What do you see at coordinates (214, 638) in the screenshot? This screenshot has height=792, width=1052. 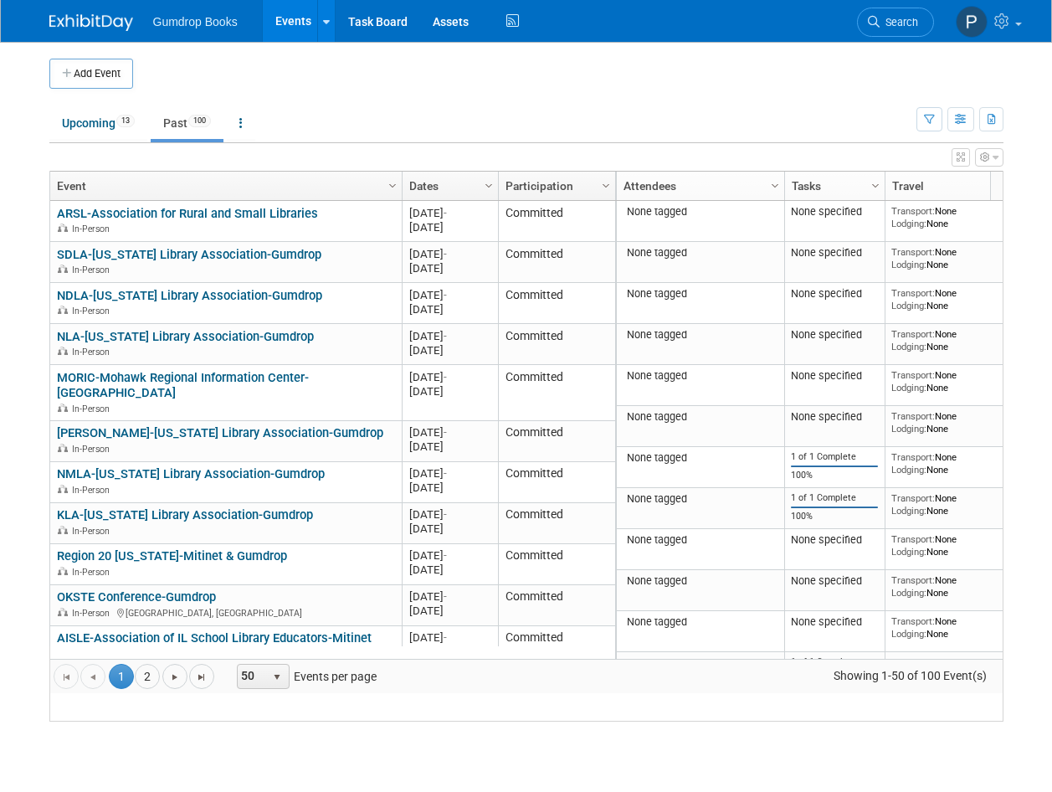 I see `a: AISLE-Association of IL School Library Educators-Mitinet` at bounding box center [214, 638].